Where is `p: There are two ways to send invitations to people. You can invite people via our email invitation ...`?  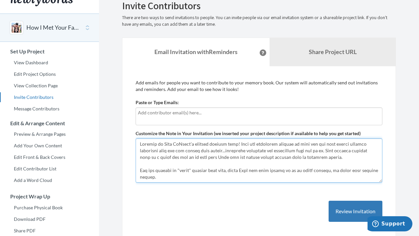
p: There are two ways to send invitations to people. You can invite people via our email invitation ... is located at coordinates (259, 21).